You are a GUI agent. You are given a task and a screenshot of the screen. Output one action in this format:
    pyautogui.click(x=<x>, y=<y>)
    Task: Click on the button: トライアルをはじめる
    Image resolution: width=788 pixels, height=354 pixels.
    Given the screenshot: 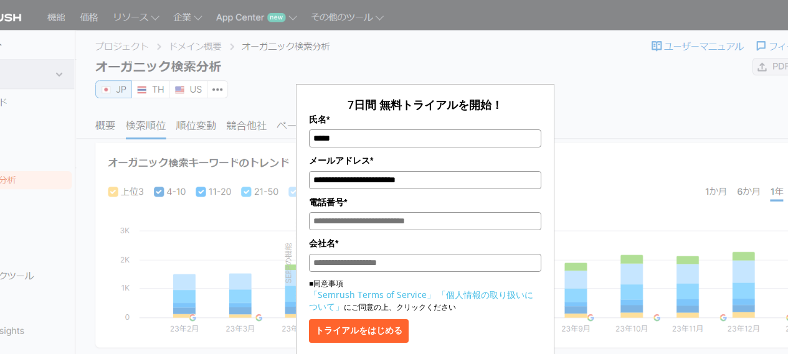 What is the action you would take?
    pyautogui.click(x=359, y=331)
    